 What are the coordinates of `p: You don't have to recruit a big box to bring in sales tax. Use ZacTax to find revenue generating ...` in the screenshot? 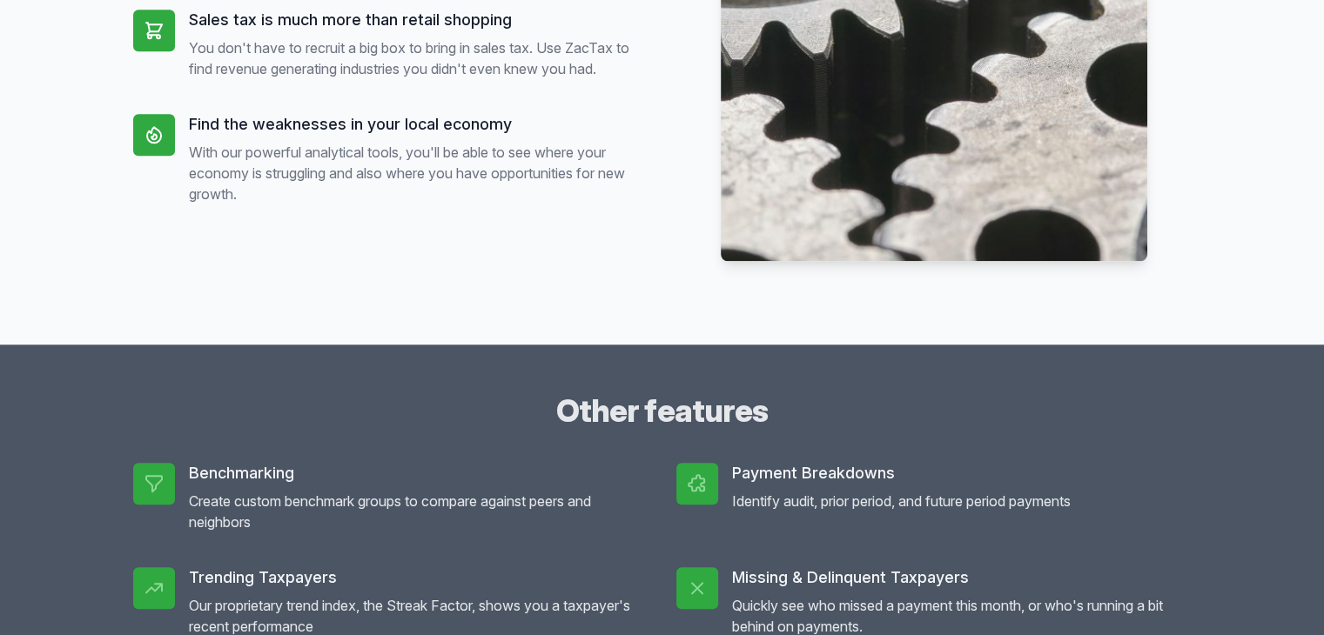 It's located at (419, 58).